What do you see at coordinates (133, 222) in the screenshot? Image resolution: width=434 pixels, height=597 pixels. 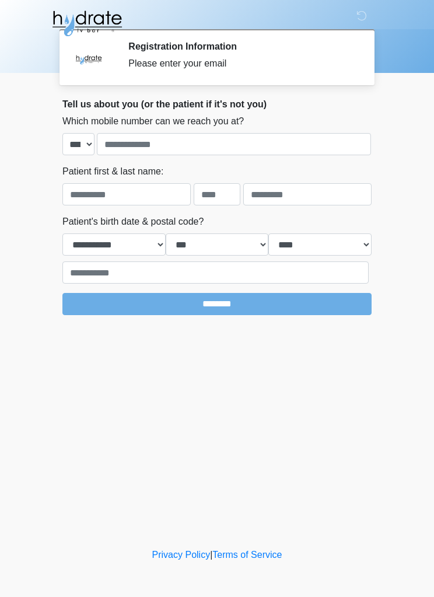 I see `label: Patient's birth date & postal code?` at bounding box center [133, 222].